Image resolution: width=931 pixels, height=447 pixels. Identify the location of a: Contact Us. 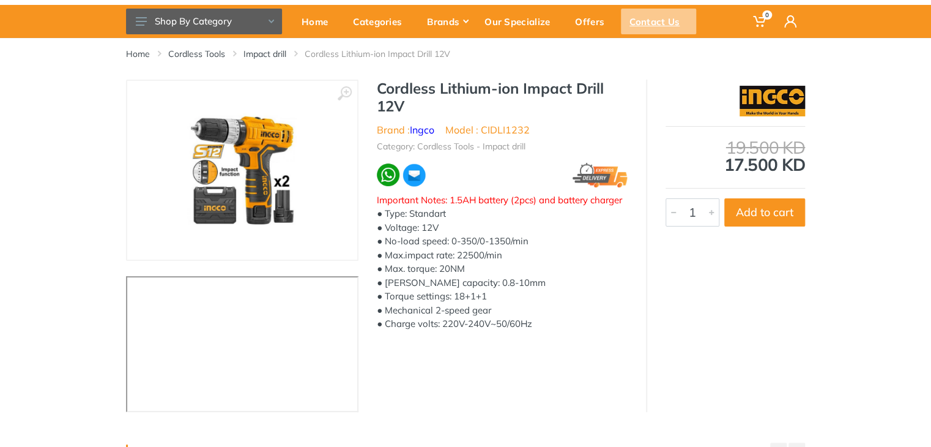
(659, 21).